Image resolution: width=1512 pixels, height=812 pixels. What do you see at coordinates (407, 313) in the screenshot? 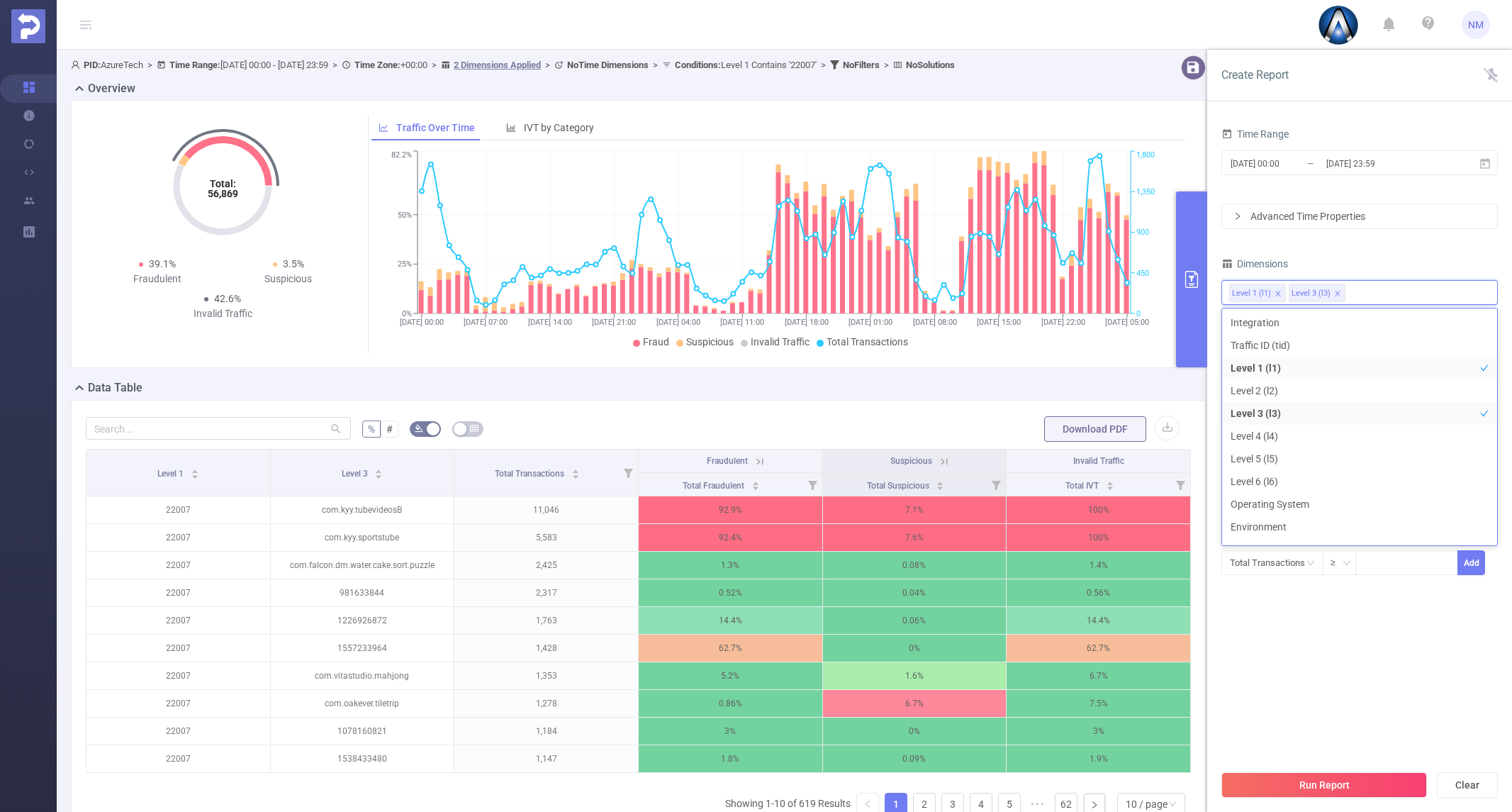
I see `tspan: 0%` at bounding box center [407, 313].